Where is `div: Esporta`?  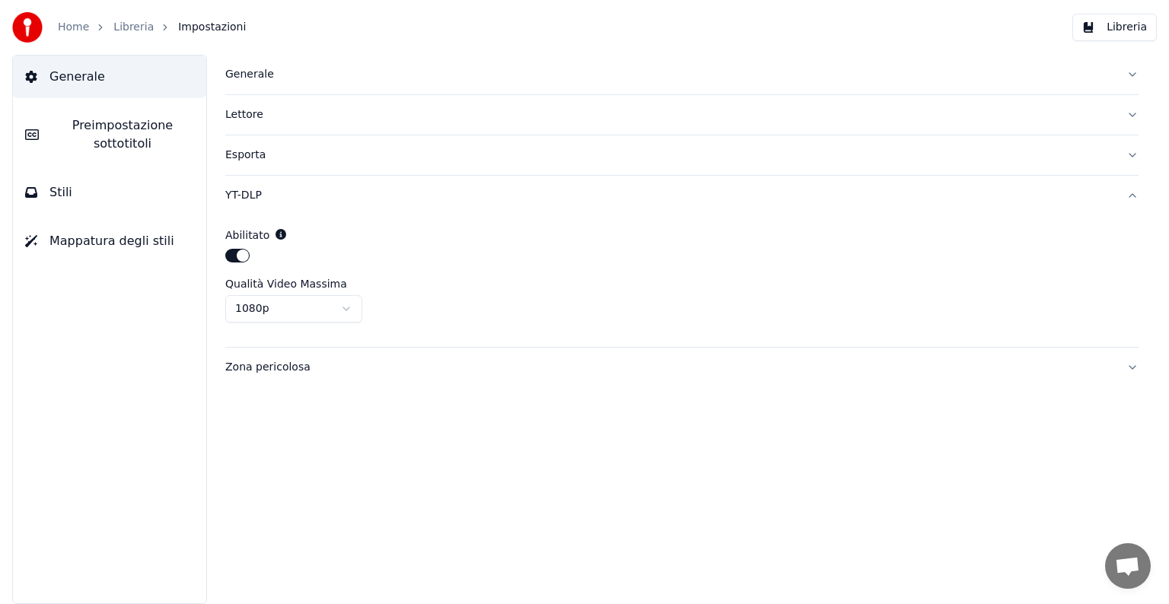
div: Esporta is located at coordinates (670, 155).